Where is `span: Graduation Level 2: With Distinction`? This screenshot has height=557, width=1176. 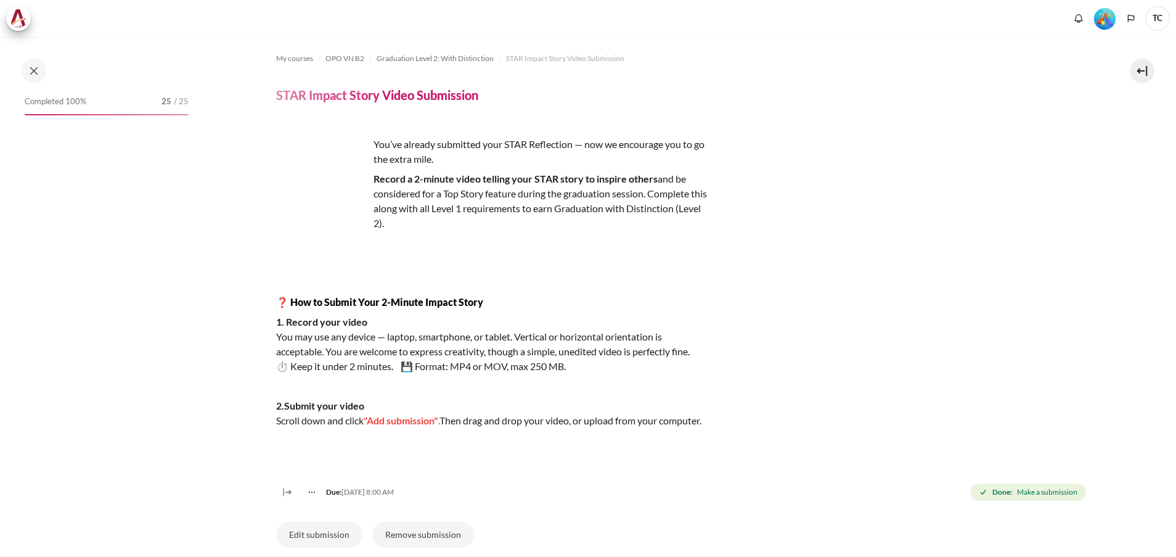 span: Graduation Level 2: With Distinction is located at coordinates (435, 59).